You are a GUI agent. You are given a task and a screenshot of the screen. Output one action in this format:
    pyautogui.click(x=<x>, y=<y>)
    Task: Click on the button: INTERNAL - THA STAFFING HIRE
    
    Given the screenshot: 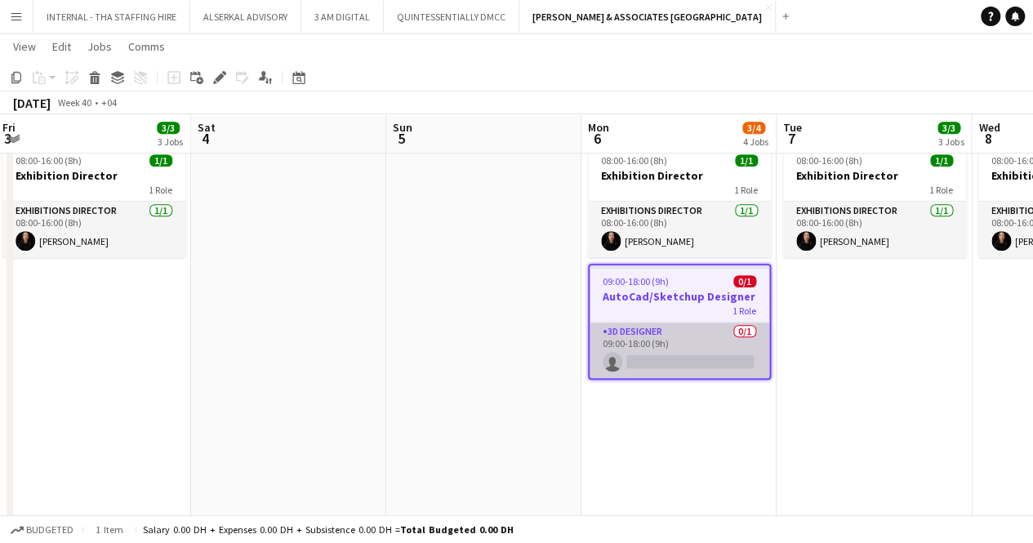 What is the action you would take?
    pyautogui.click(x=112, y=16)
    